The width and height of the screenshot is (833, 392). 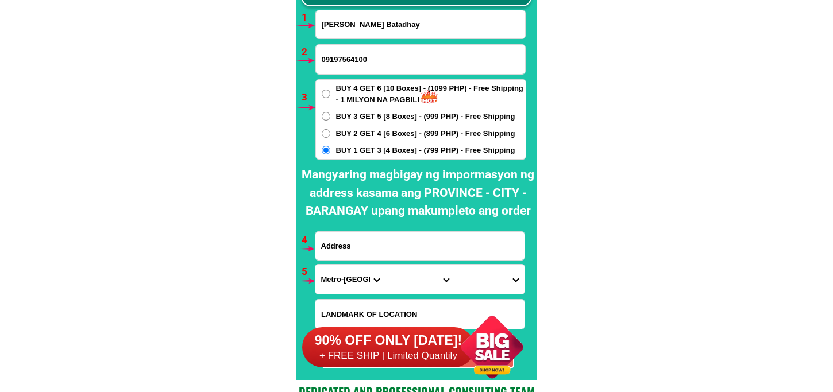 I want to click on select: Select province, so click(x=350, y=279).